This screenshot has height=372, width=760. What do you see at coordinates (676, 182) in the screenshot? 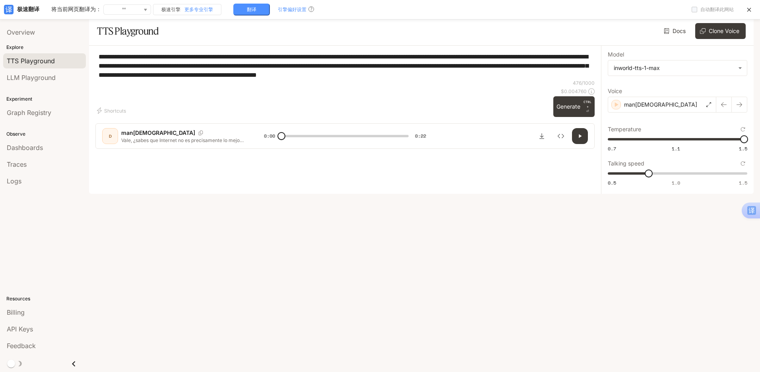
I see `span: 1.0` at bounding box center [676, 182].